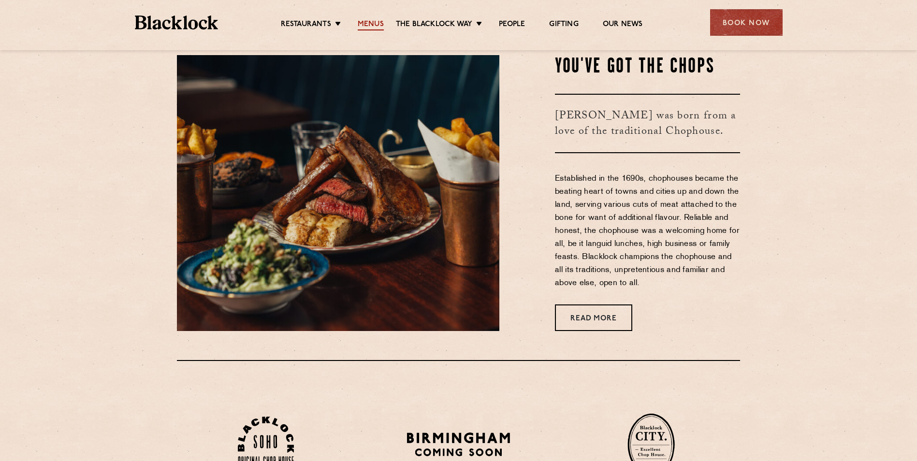 The height and width of the screenshot is (461, 917). I want to click on a: The Blacklock Way, so click(434, 25).